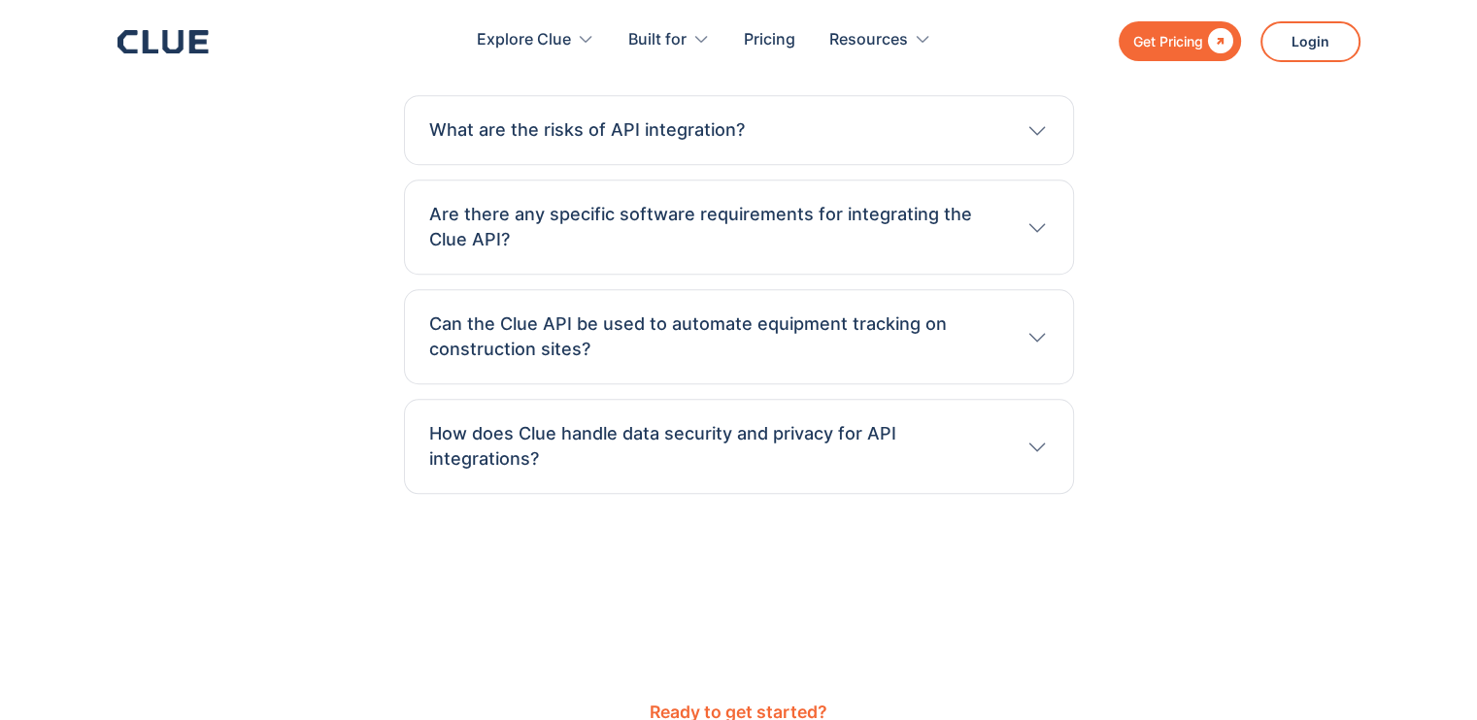 This screenshot has height=720, width=1477. I want to click on h3: Can the Clue API be used to automate equipment tracking on construction sites?, so click(718, 337).